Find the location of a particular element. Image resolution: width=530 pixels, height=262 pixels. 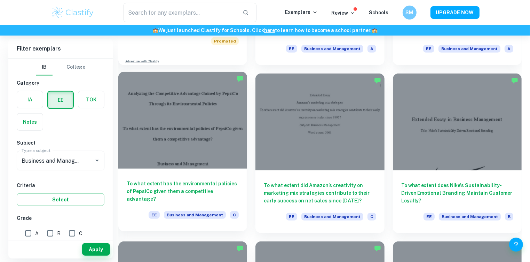

h6: SM is located at coordinates (409, 13).